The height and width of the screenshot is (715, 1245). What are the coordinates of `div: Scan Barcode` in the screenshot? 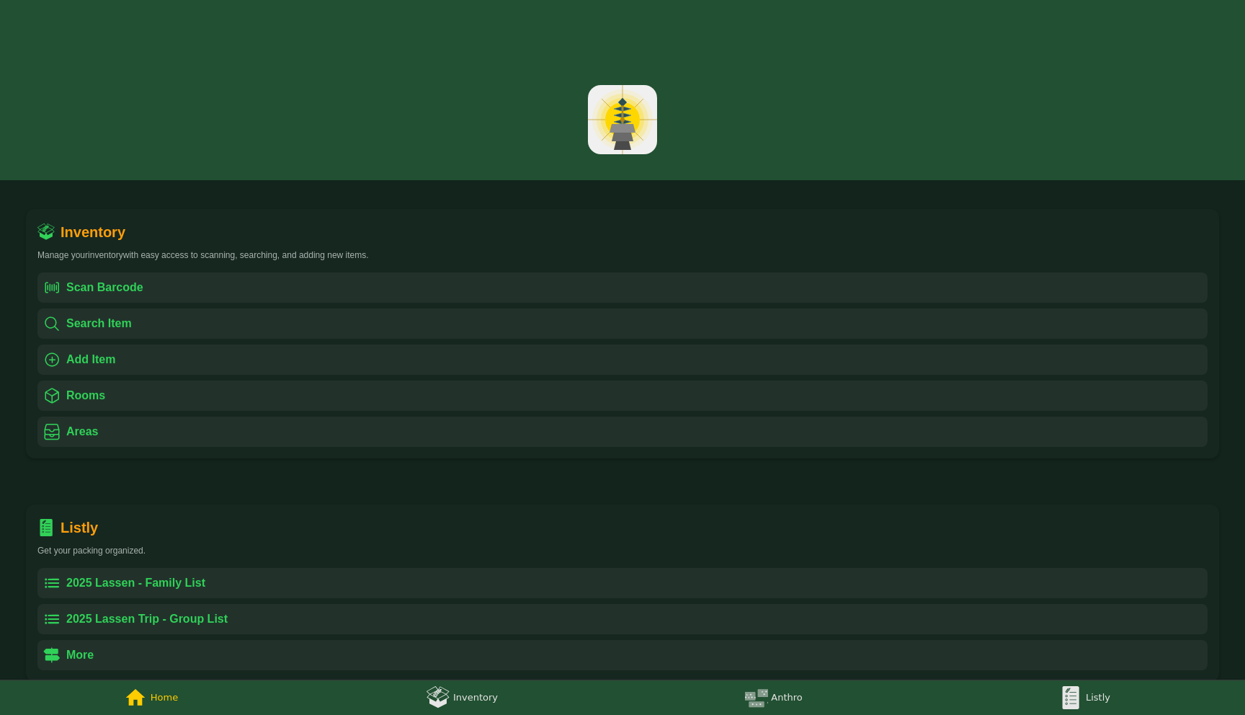 It's located at (105, 288).